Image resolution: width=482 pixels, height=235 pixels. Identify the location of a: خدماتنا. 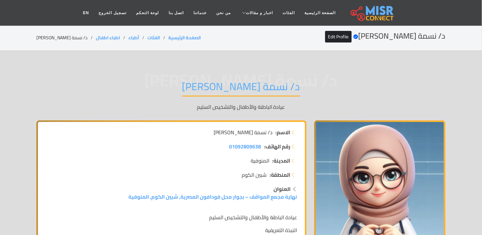
(200, 13).